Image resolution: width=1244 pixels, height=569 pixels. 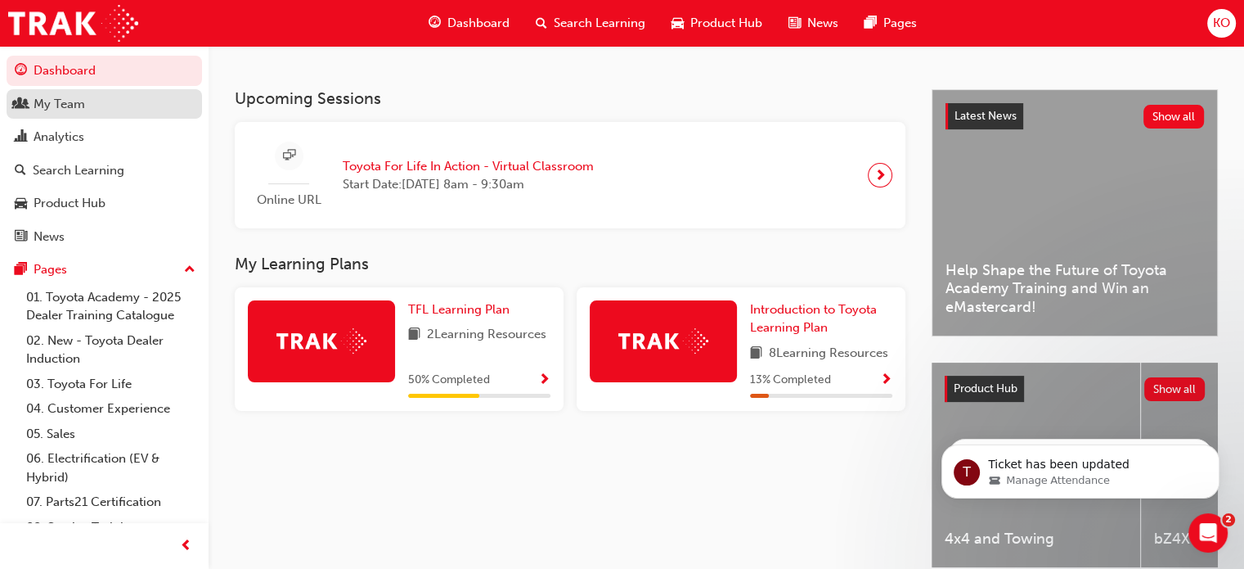 What do you see at coordinates (823, 23) in the screenshot?
I see `span: News` at bounding box center [823, 23].